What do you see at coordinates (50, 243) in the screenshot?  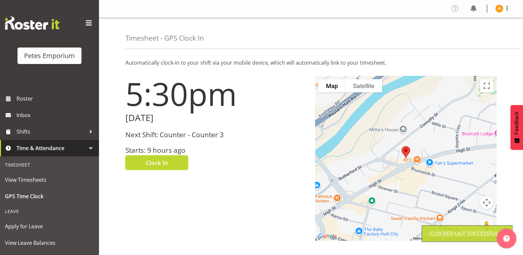 I see `span: View Leave Balances` at bounding box center [50, 243].